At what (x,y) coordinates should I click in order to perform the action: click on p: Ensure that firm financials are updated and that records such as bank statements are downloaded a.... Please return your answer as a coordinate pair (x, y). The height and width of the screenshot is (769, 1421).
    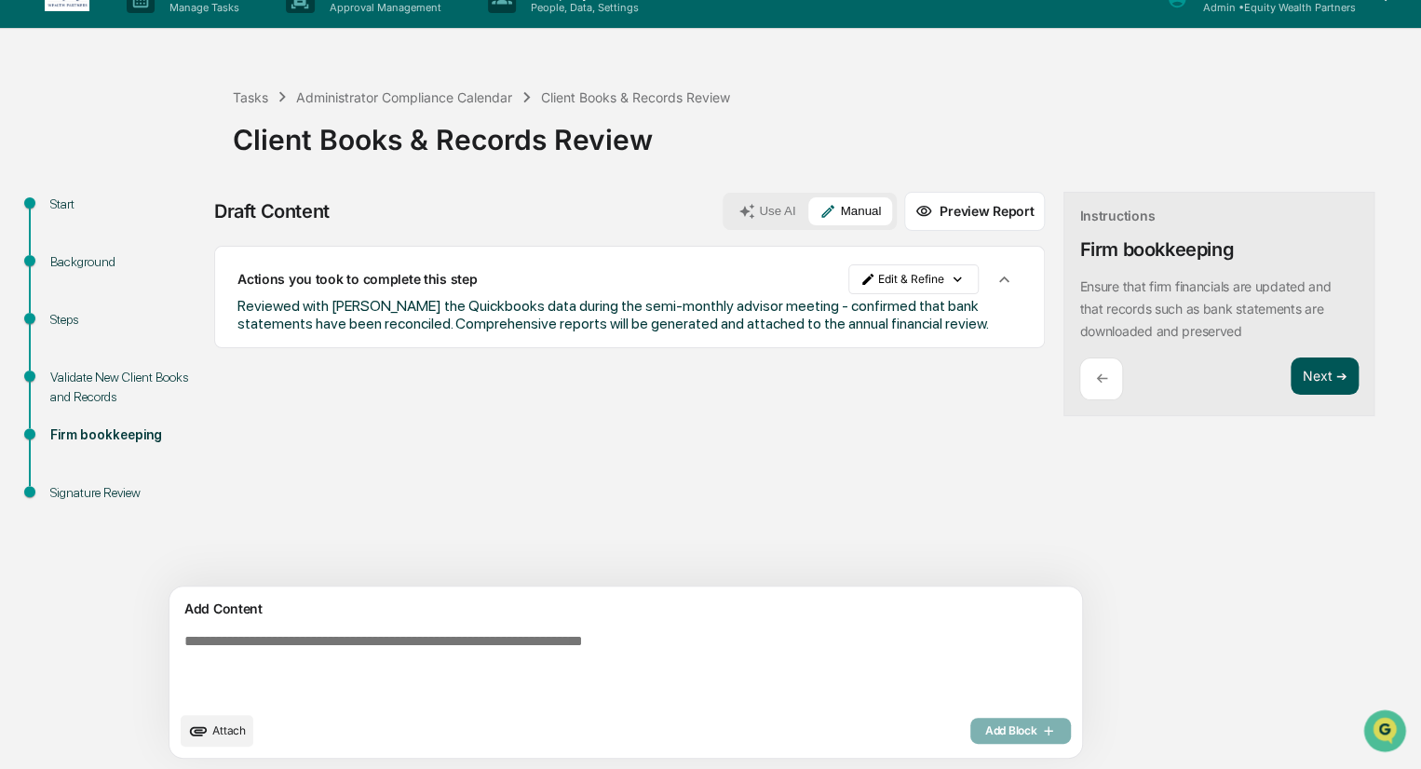
    Looking at the image, I should click on (1205, 308).